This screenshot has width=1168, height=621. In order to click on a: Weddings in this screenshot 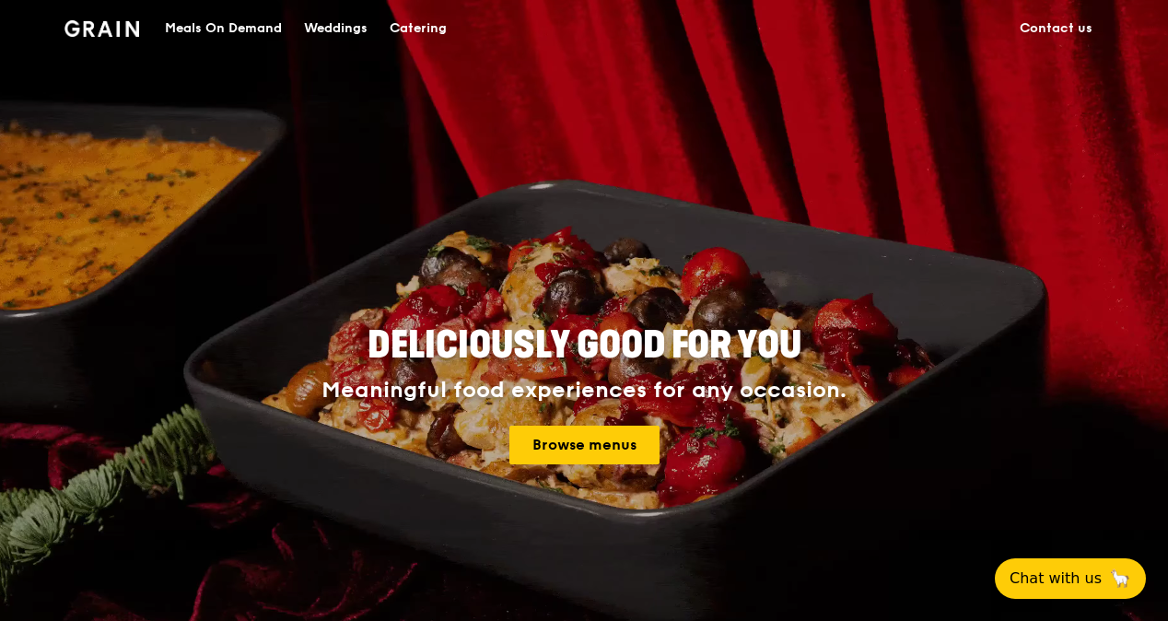, I will do `click(335, 29)`.